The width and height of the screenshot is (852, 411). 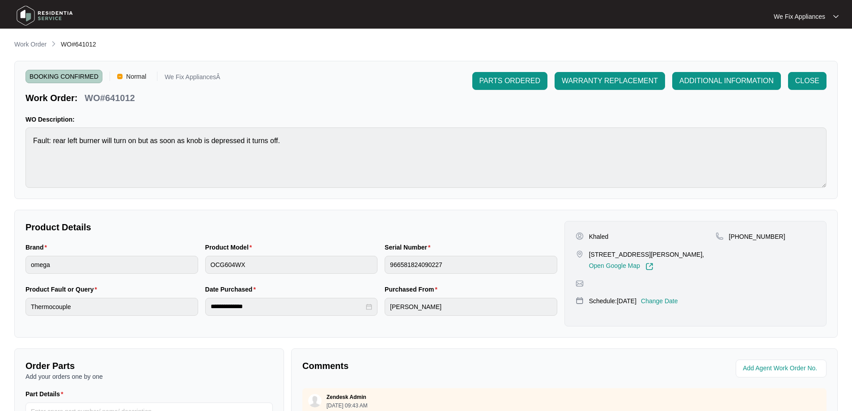 What do you see at coordinates (580, 236) in the screenshot?
I see `img: user-pin` at bounding box center [580, 236].